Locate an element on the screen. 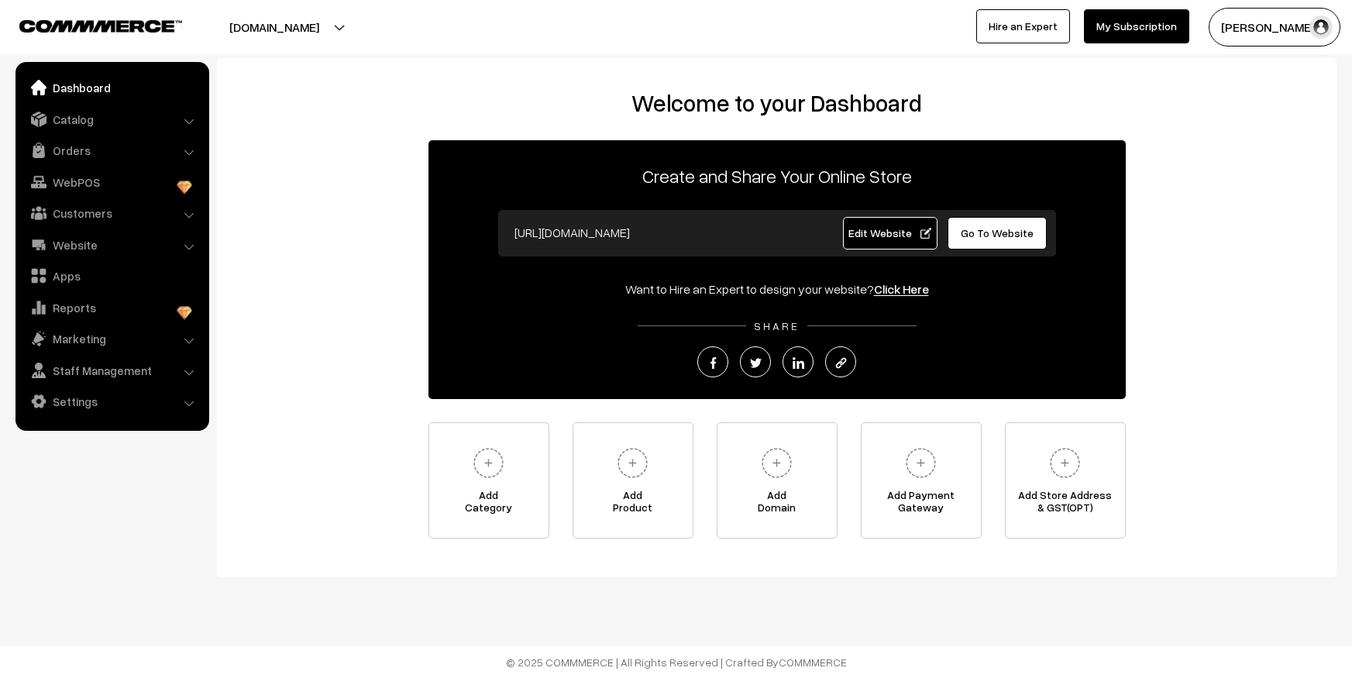 Image resolution: width=1352 pixels, height=678 pixels. p: Create and Share Your Online Store is located at coordinates (777, 176).